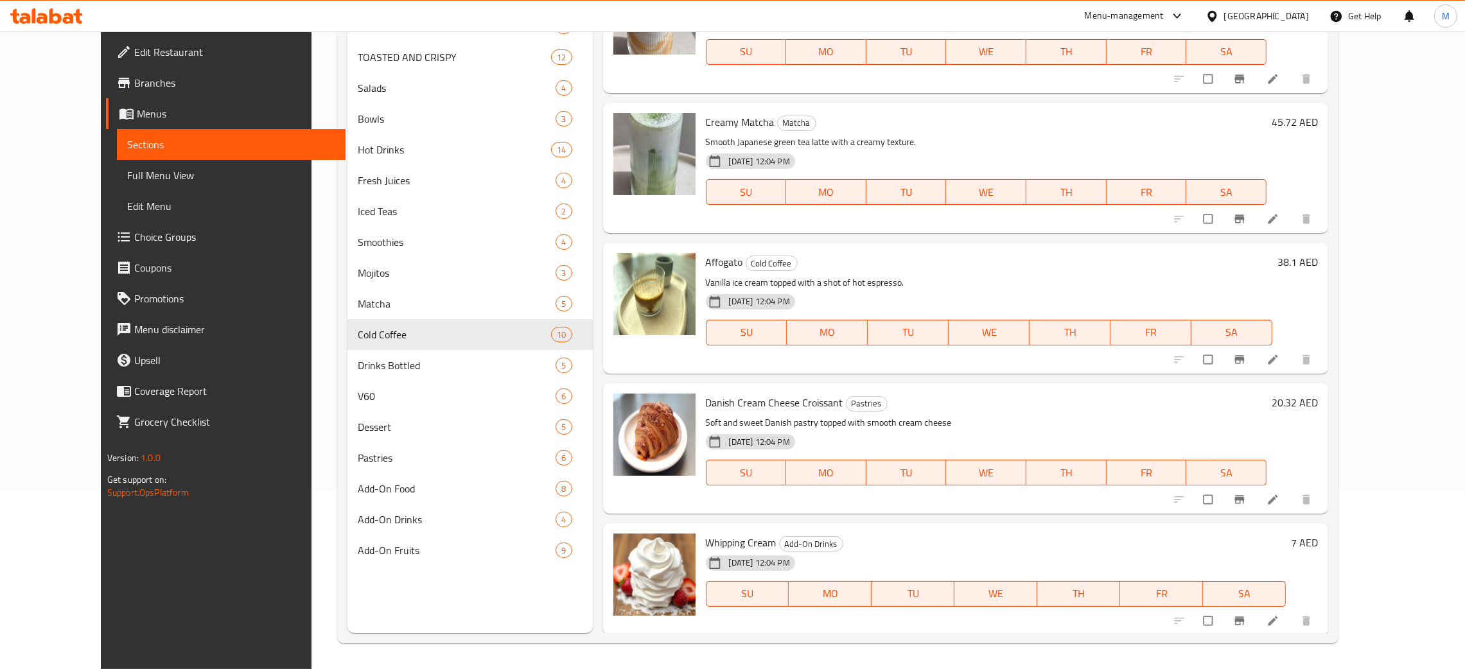 The height and width of the screenshot is (669, 1465). What do you see at coordinates (563, 211) in the screenshot?
I see `span: 2` at bounding box center [563, 211].